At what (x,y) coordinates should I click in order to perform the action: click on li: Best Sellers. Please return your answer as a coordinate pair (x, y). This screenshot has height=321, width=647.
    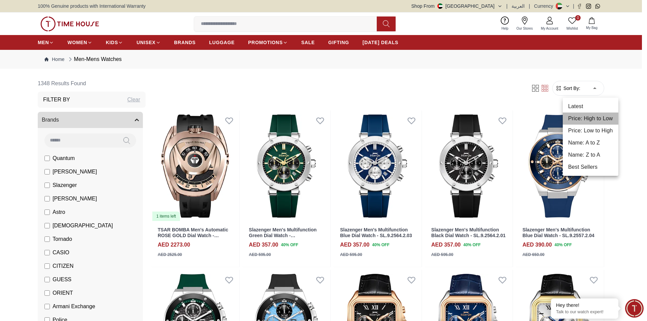
    Looking at the image, I should click on (591, 167).